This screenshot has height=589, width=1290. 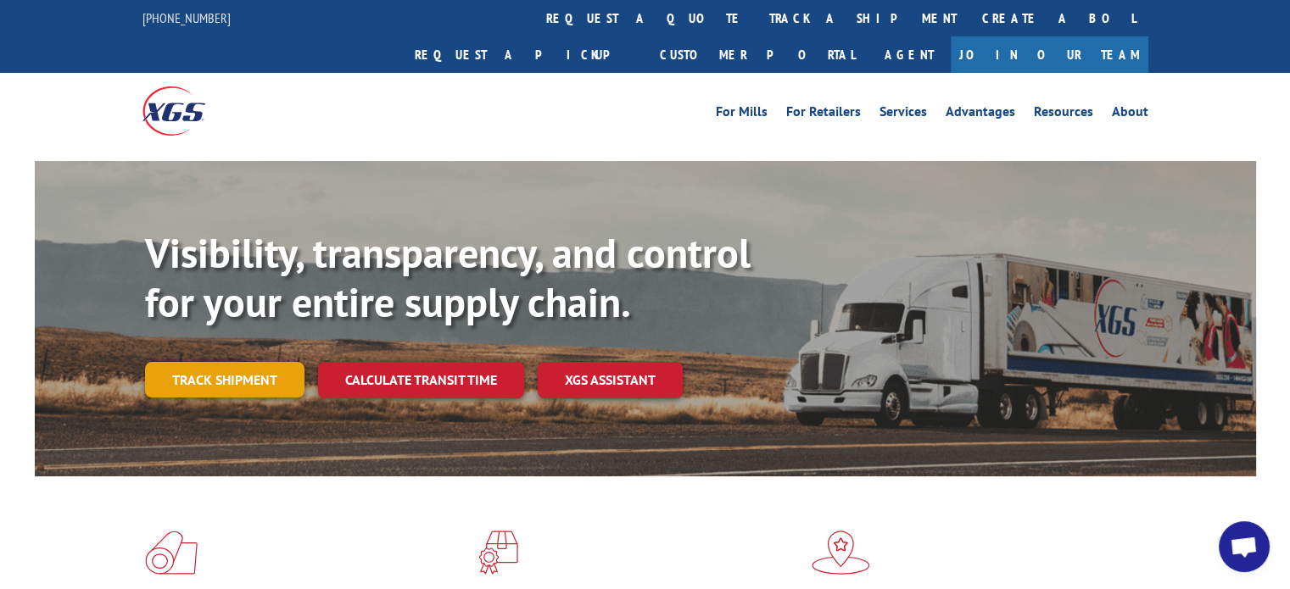 What do you see at coordinates (1244, 547) in the screenshot?
I see `div: Open chat` at bounding box center [1244, 547].